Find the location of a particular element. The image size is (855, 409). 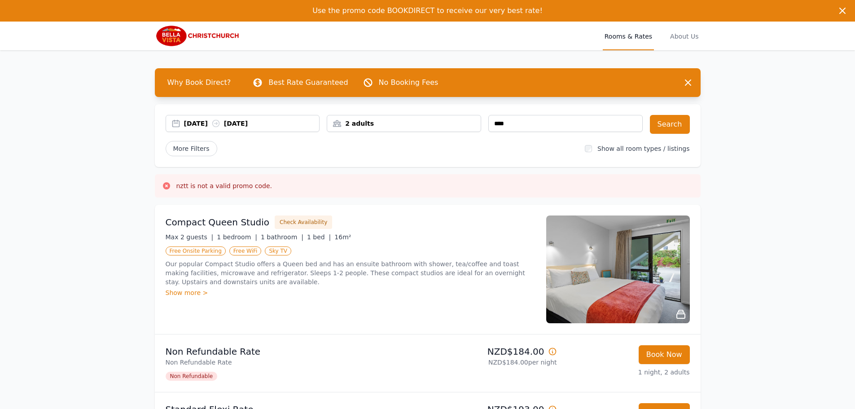

span: Free Onsite Parking is located at coordinates (196, 251).